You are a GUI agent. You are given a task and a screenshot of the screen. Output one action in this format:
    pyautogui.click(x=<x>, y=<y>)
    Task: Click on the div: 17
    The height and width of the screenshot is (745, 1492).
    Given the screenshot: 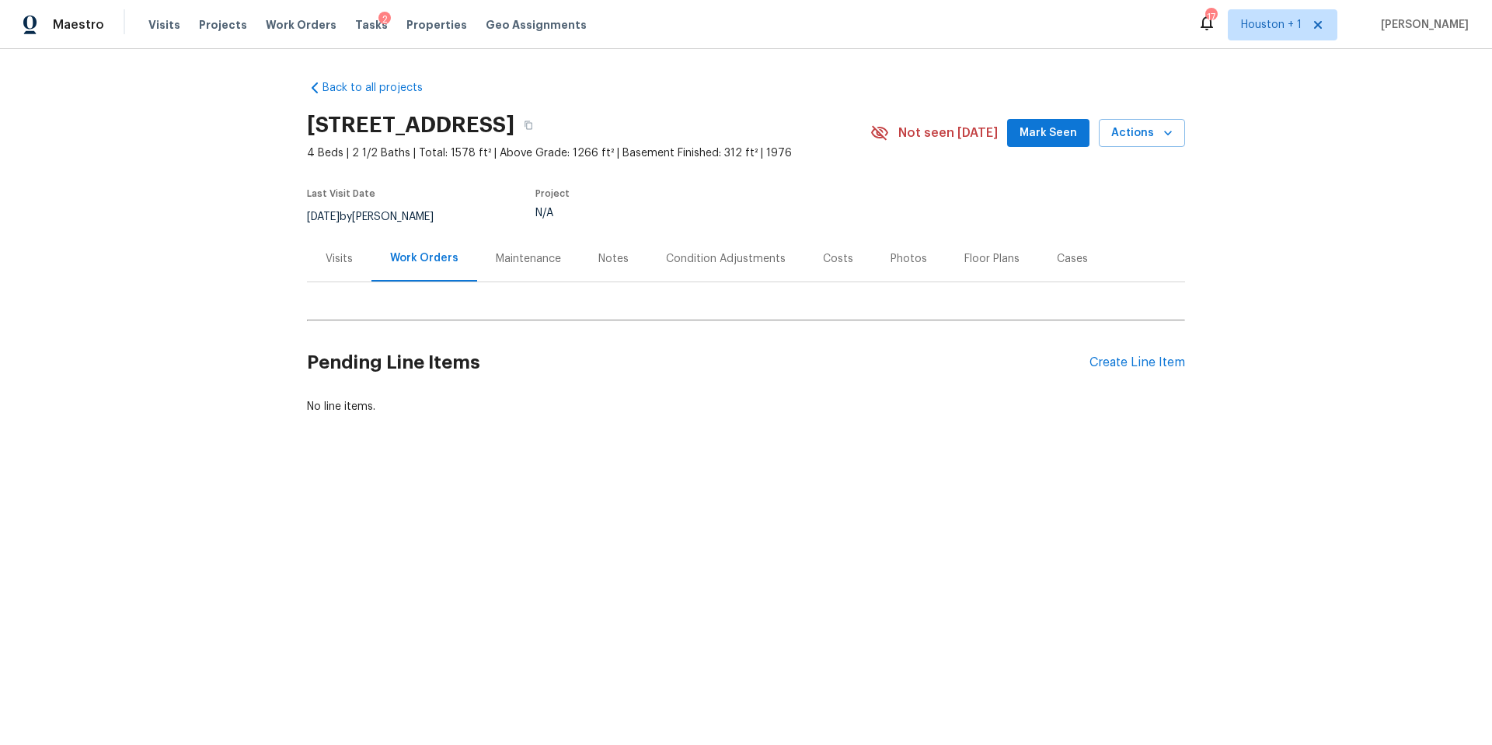 What is the action you would take?
    pyautogui.click(x=1211, y=17)
    